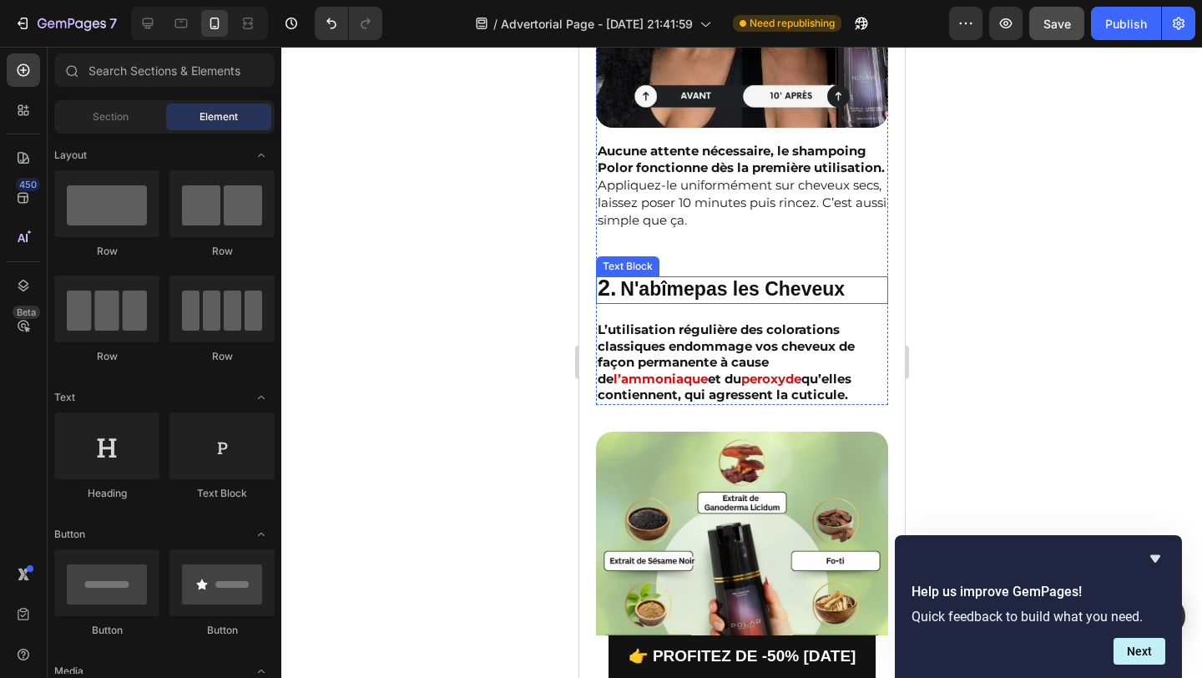 Image resolution: width=1202 pixels, height=678 pixels. Describe the element at coordinates (147, 307) in the screenshot. I see `strong: L’utilisation régulière des colorations classiques endommage vos cheveux de façon permanente à ca...` at that location.